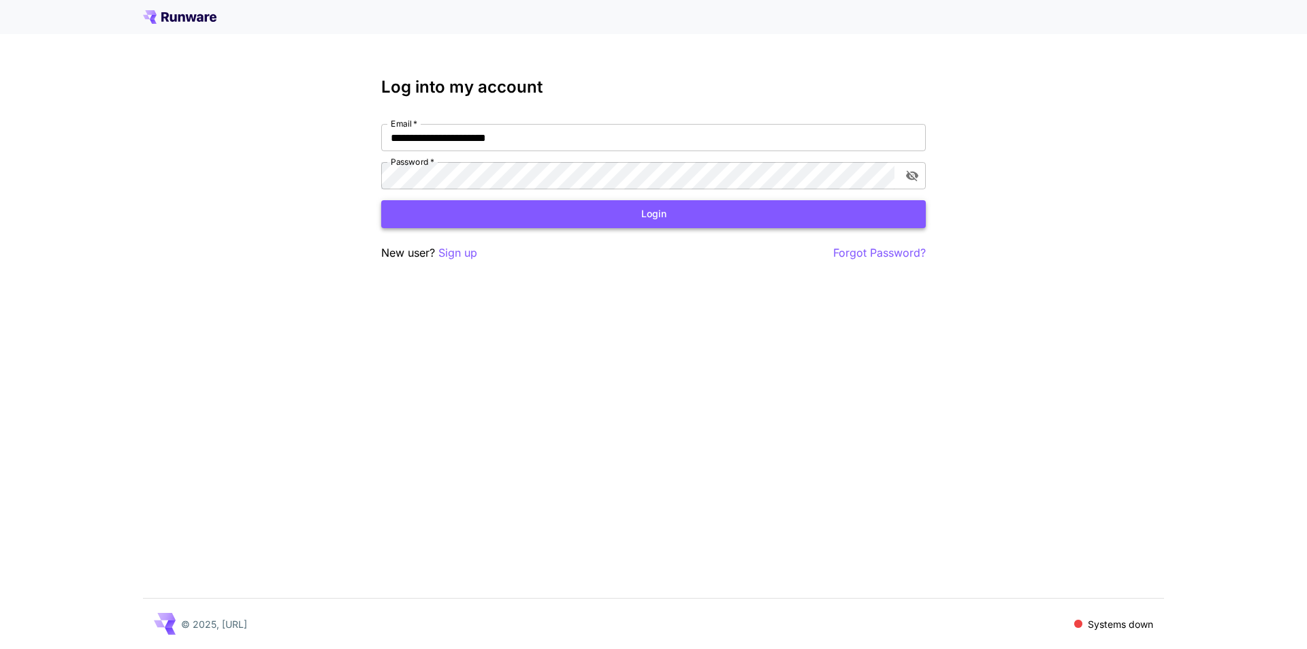 This screenshot has height=649, width=1307. I want to click on button: Login, so click(654, 214).